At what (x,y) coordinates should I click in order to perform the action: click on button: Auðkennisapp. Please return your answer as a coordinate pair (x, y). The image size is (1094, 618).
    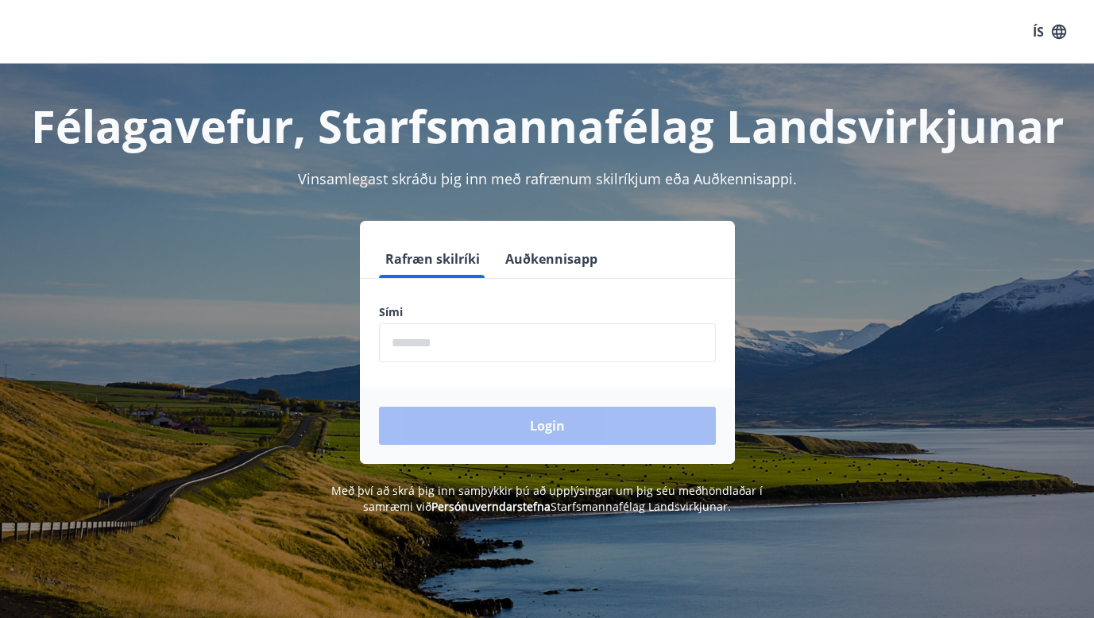
    Looking at the image, I should click on (551, 259).